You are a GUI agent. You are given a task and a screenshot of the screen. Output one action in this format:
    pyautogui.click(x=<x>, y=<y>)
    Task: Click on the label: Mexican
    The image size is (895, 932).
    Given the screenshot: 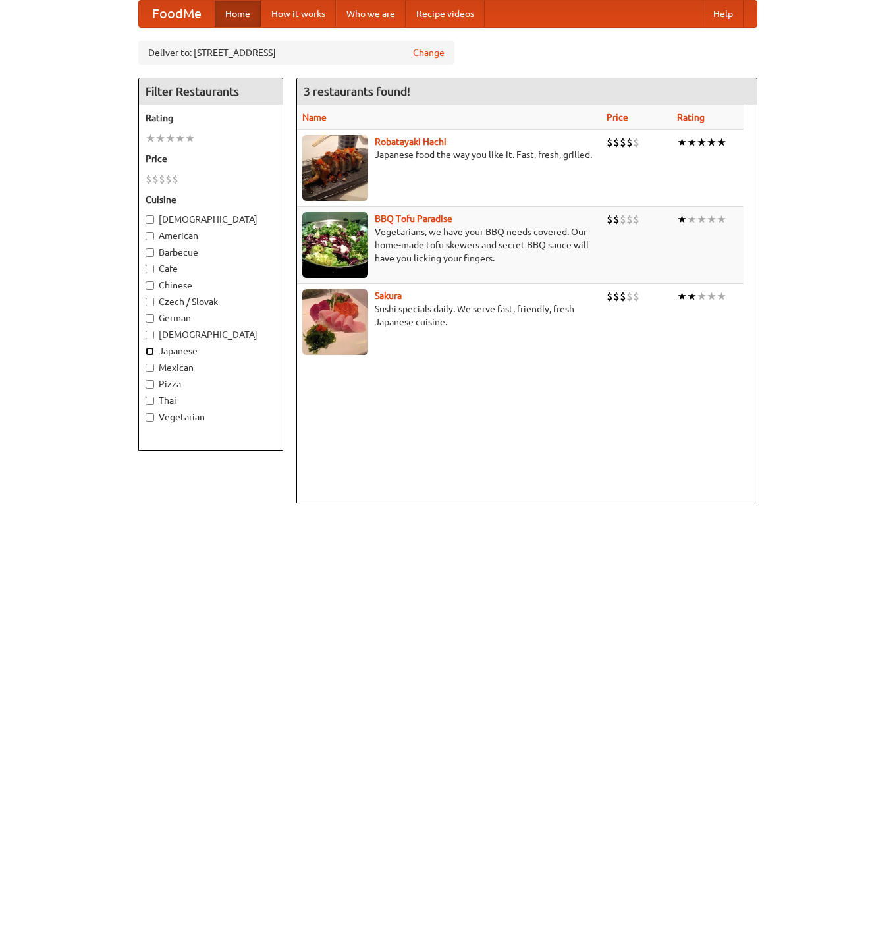 What is the action you would take?
    pyautogui.click(x=211, y=368)
    